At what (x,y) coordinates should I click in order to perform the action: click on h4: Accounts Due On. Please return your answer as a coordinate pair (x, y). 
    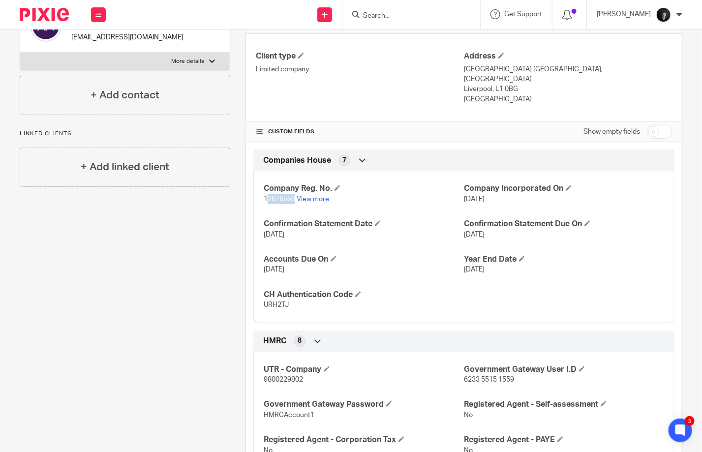
    Looking at the image, I should click on (364, 259).